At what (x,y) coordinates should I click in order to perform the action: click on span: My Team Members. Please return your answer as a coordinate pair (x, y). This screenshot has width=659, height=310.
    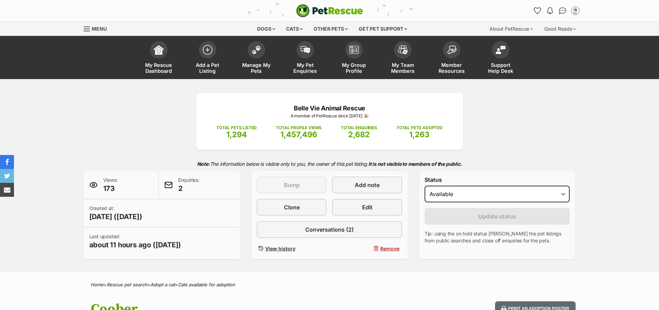
    Looking at the image, I should click on (403, 68).